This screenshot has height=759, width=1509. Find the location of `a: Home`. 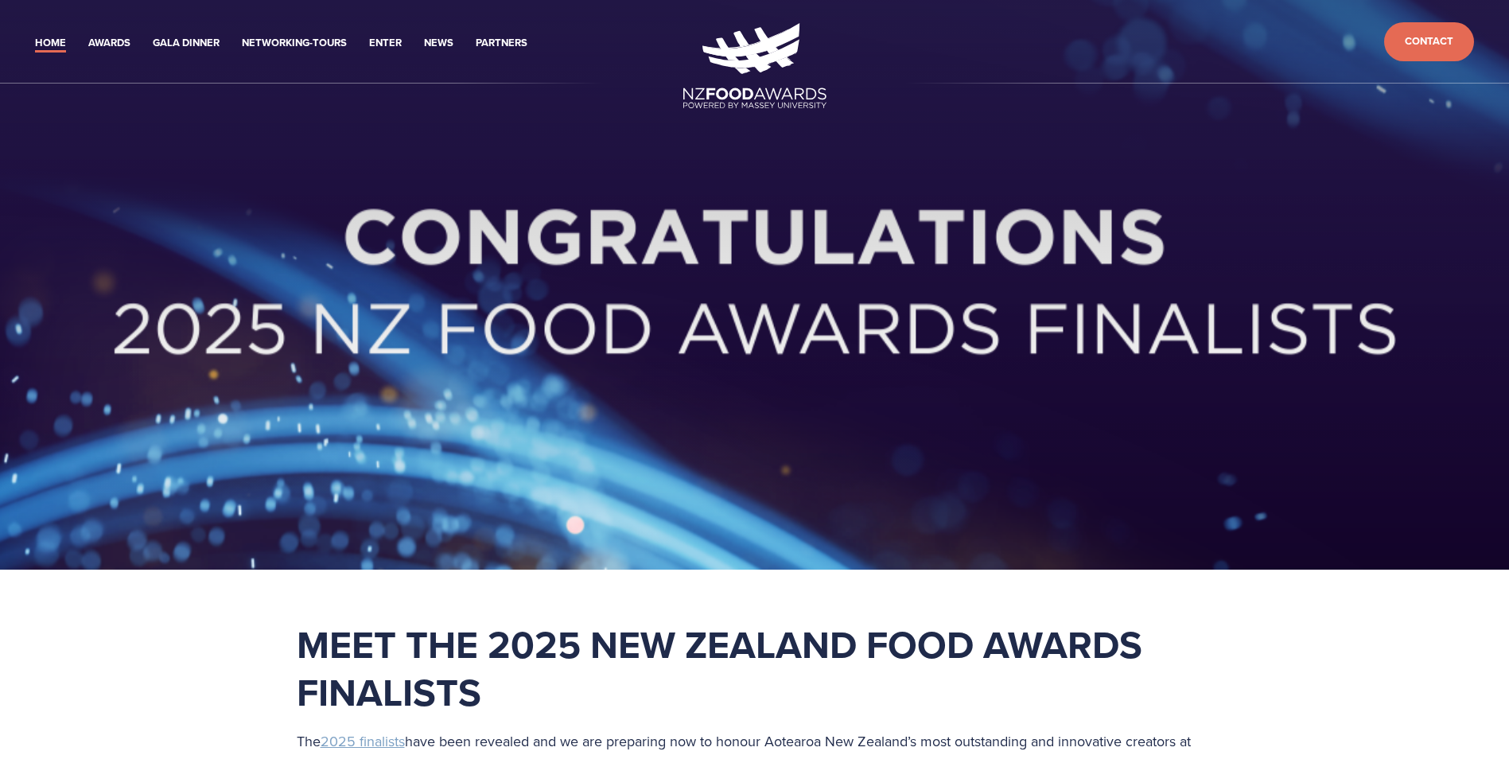

a: Home is located at coordinates (50, 43).